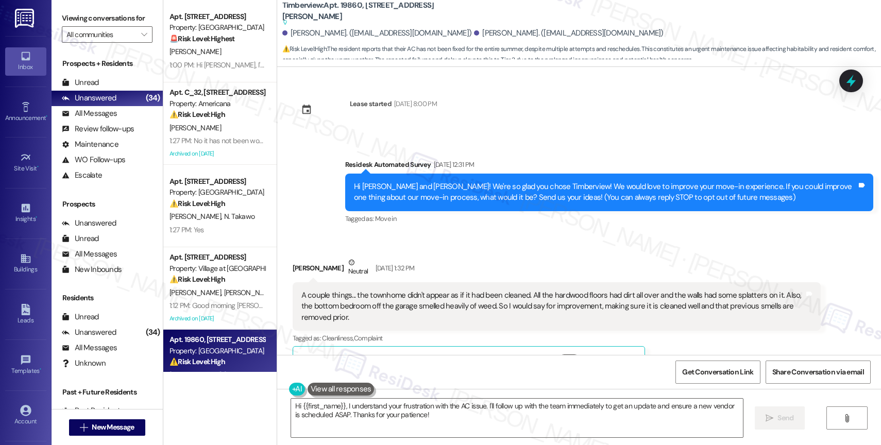 The height and width of the screenshot is (445, 881). I want to click on span: : The resident reports that their AC has not been fixed for the entire summer, despite multiple a..., so click(582, 55).